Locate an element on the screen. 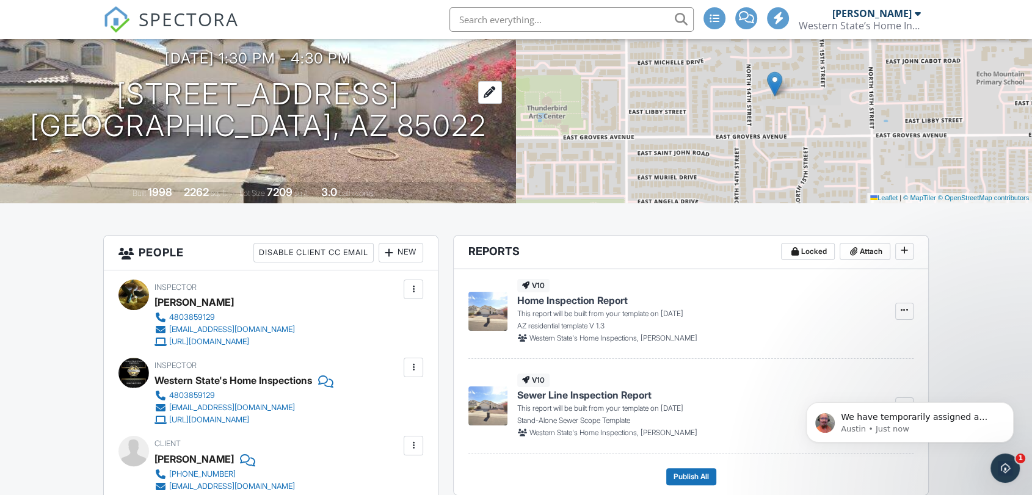  a: SPECTORA is located at coordinates (171, 29).